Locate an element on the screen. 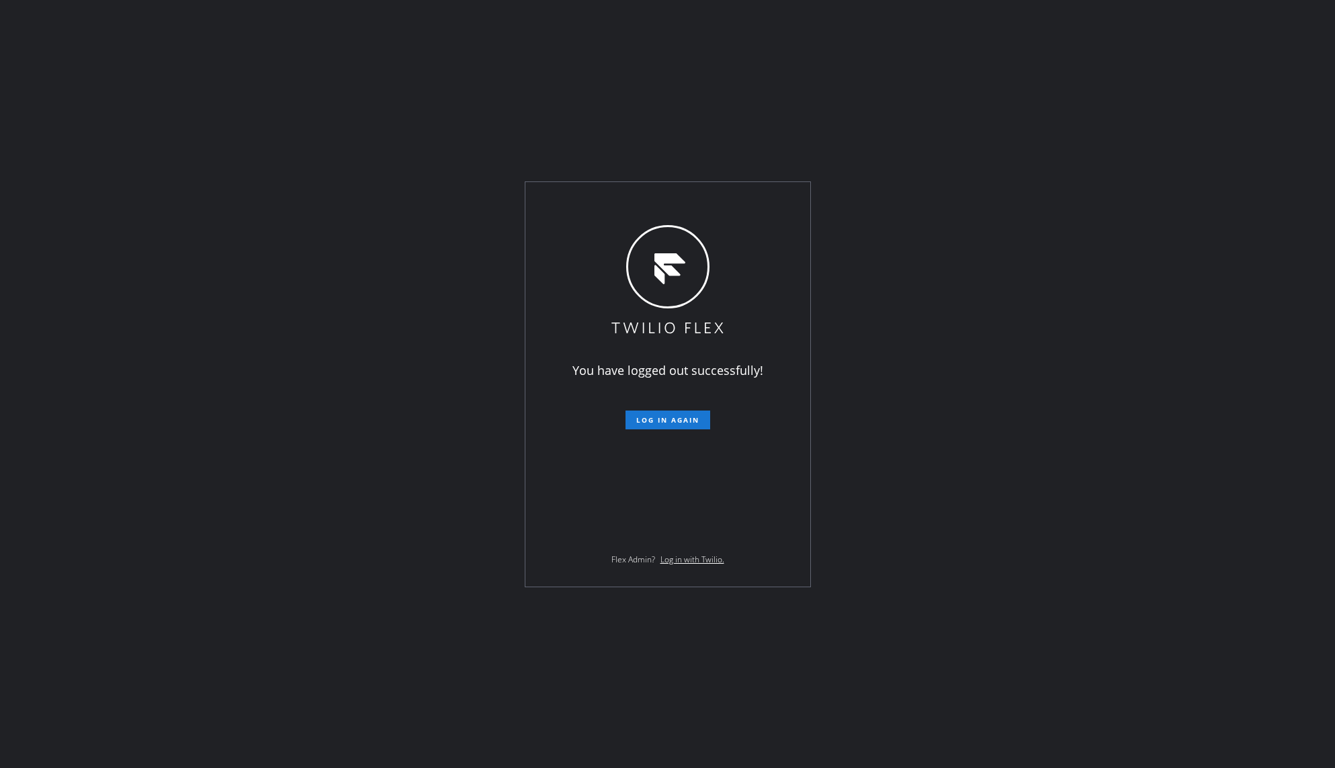 This screenshot has width=1335, height=768. a: Log in with Twilio. is located at coordinates (692, 559).